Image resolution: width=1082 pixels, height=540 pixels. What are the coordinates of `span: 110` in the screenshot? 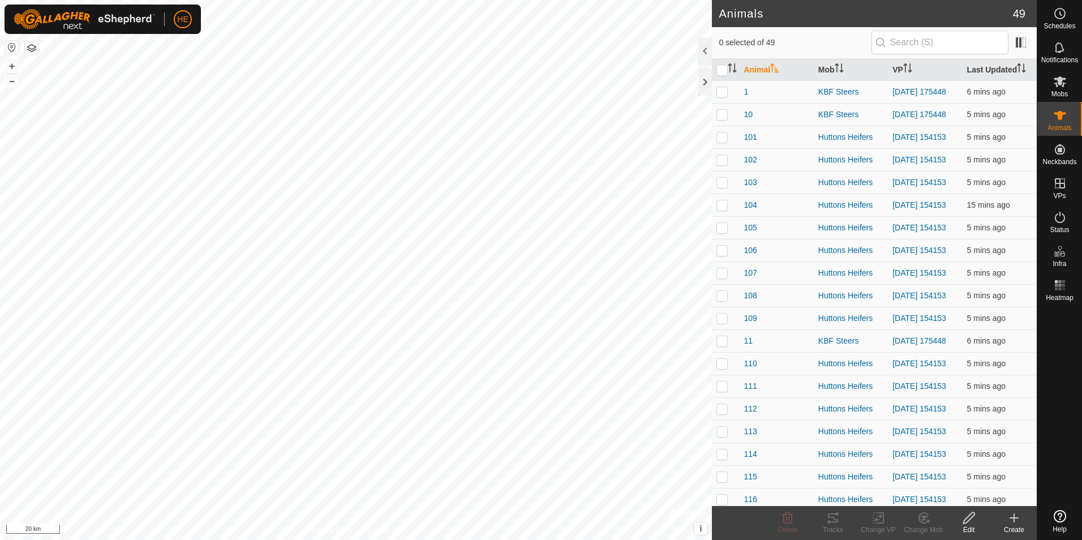 It's located at (750, 363).